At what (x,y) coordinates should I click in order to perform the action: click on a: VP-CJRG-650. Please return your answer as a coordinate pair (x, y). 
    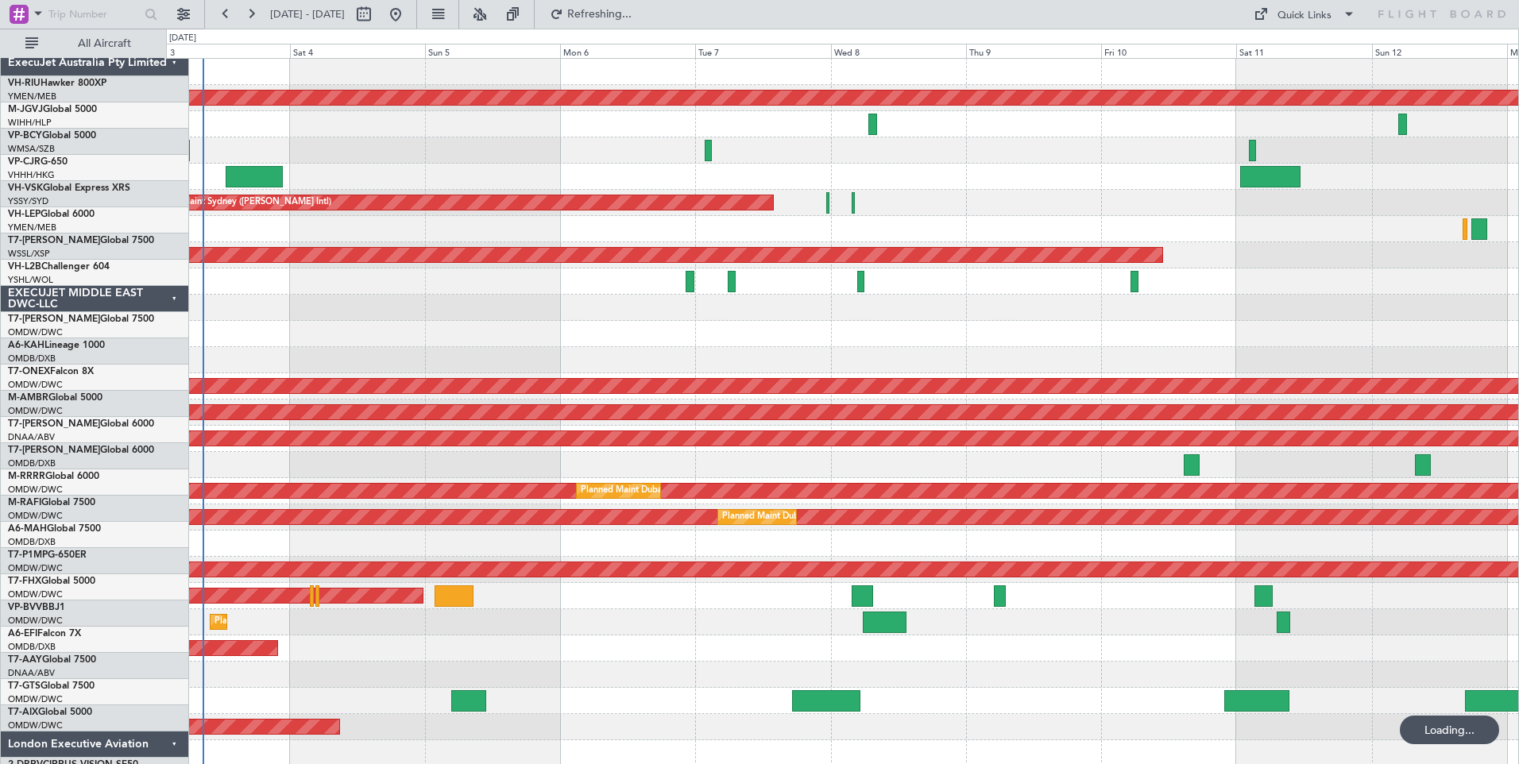
    Looking at the image, I should click on (37, 162).